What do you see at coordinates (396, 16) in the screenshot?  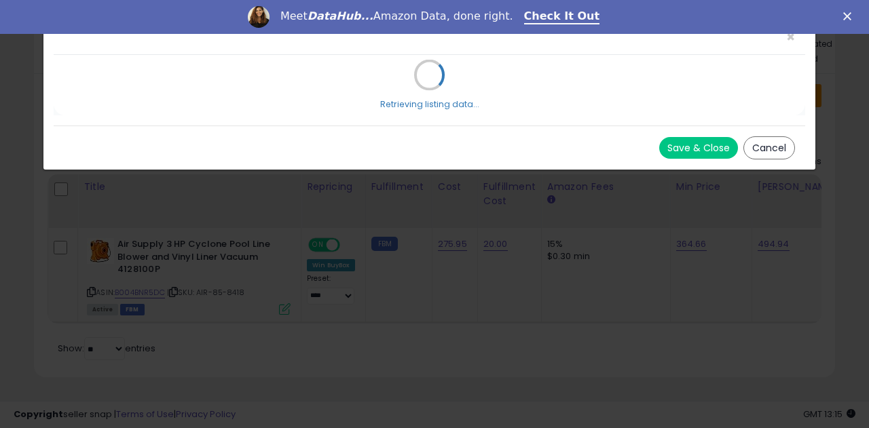 I see `div: Meet Amazon Data, done right.` at bounding box center [396, 16].